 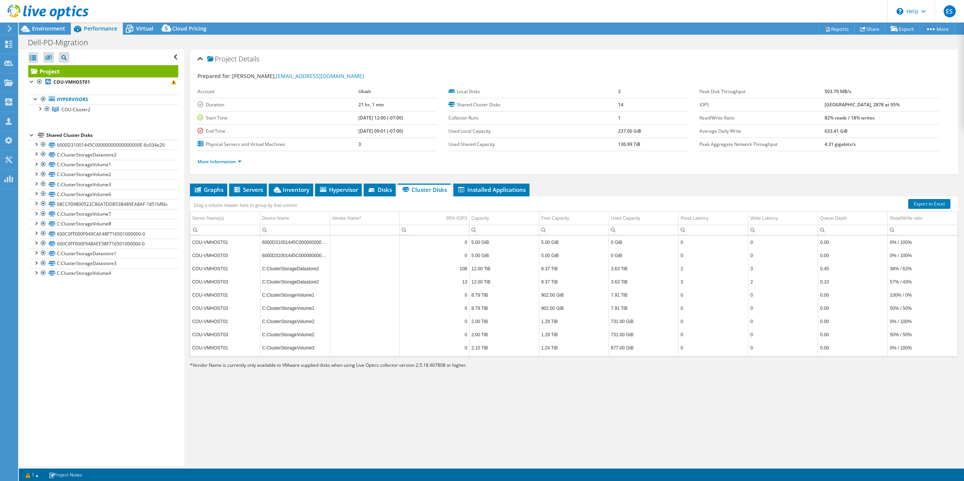 What do you see at coordinates (103, 224) in the screenshot?
I see `a: C:ClusterStorageVolume8` at bounding box center [103, 224].